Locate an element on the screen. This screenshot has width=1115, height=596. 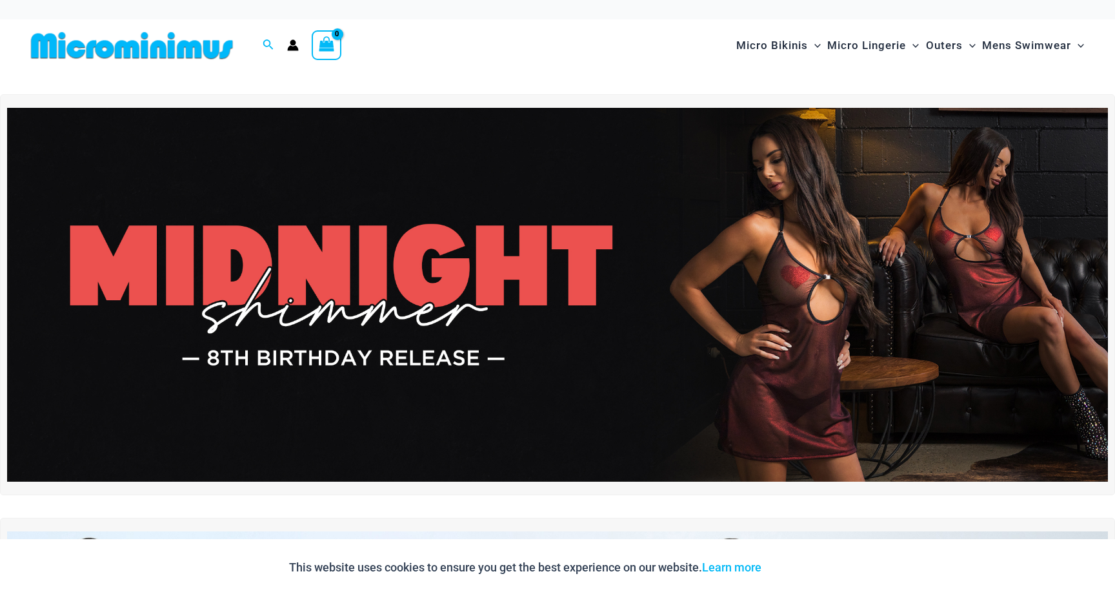
p: This website uses cookies to ensure you get the best experience on our website. is located at coordinates (525, 567).